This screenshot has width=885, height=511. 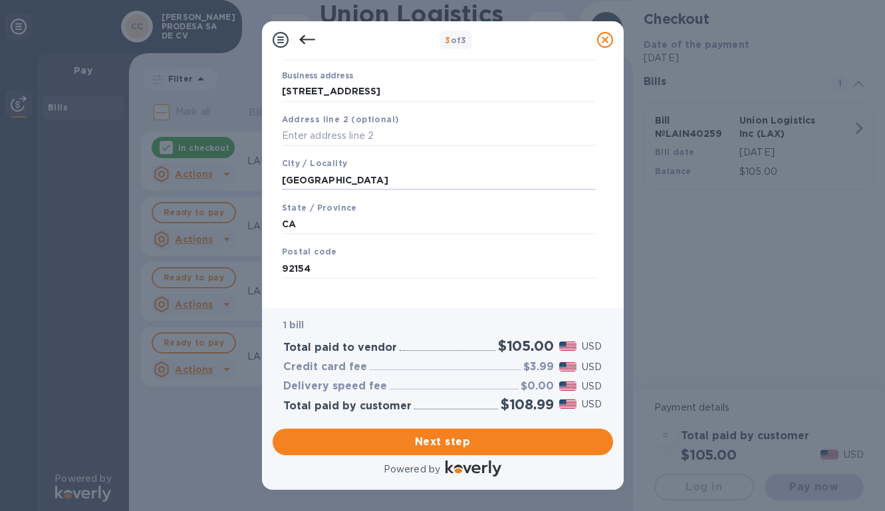 I want to click on b: 1 bill, so click(x=294, y=325).